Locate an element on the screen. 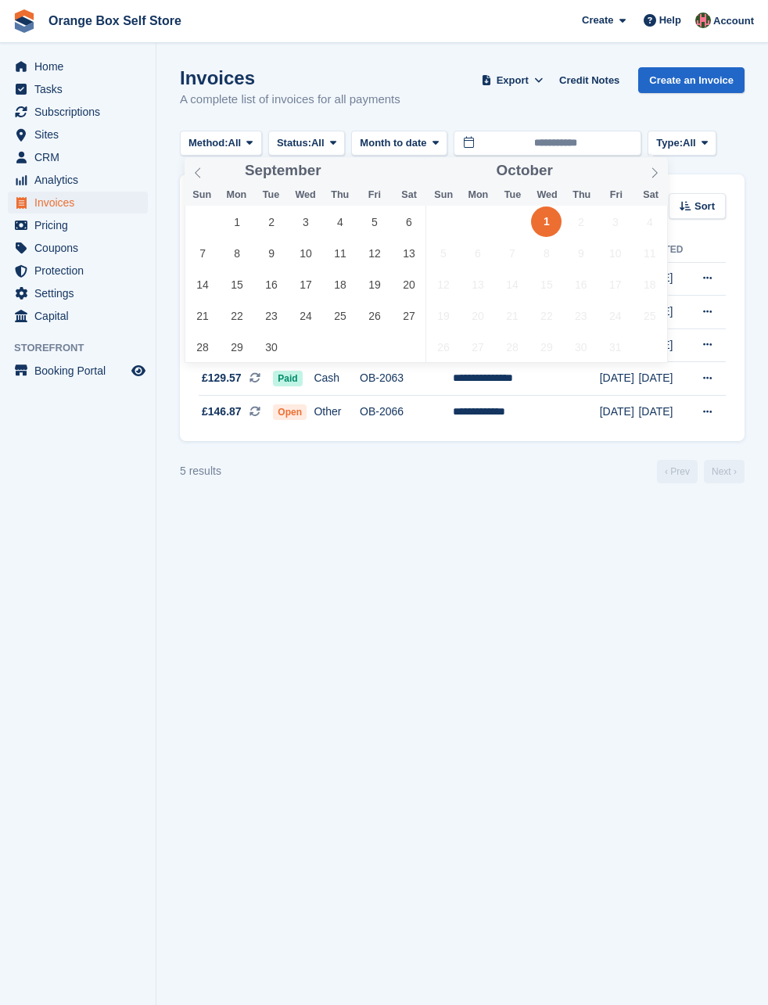  span: September 29, 2025 is located at coordinates (237, 346).